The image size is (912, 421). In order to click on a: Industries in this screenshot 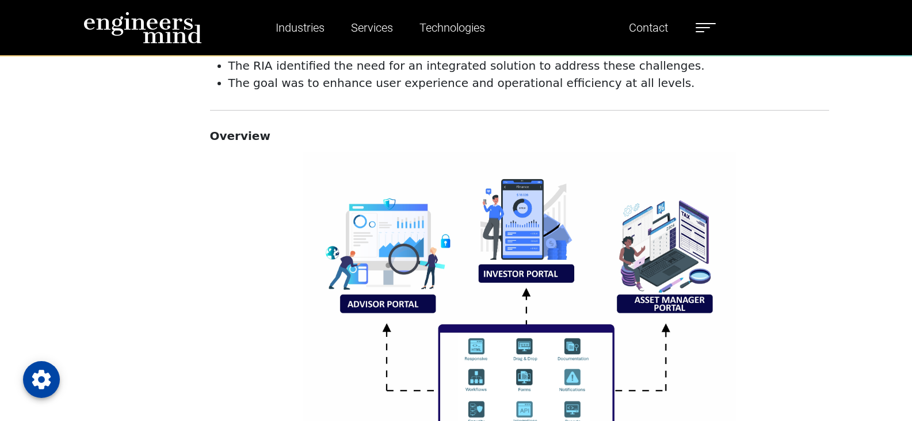, I will do `click(300, 28)`.